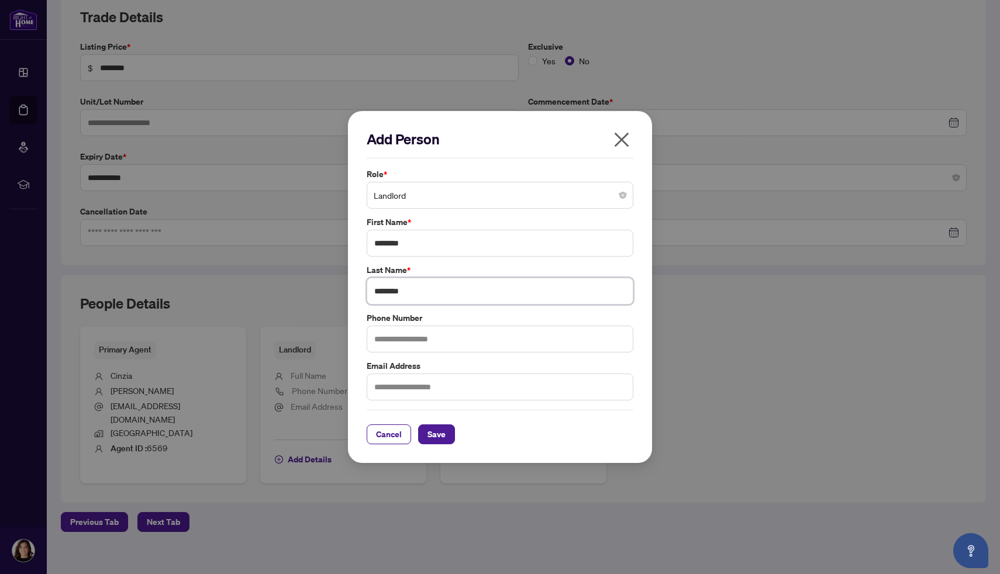  I want to click on h2: Add Person, so click(500, 139).